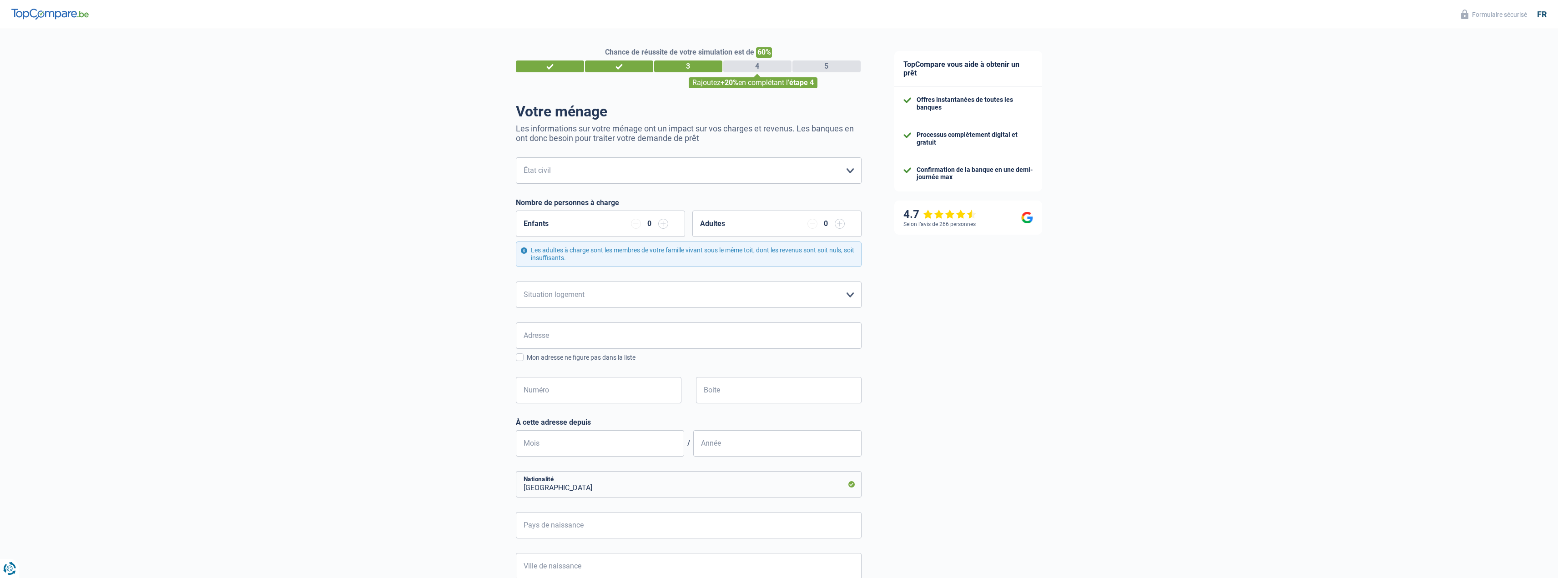 The image size is (1558, 578). What do you see at coordinates (975, 104) in the screenshot?
I see `div: Offres instantanées de toutes les banques` at bounding box center [975, 104].